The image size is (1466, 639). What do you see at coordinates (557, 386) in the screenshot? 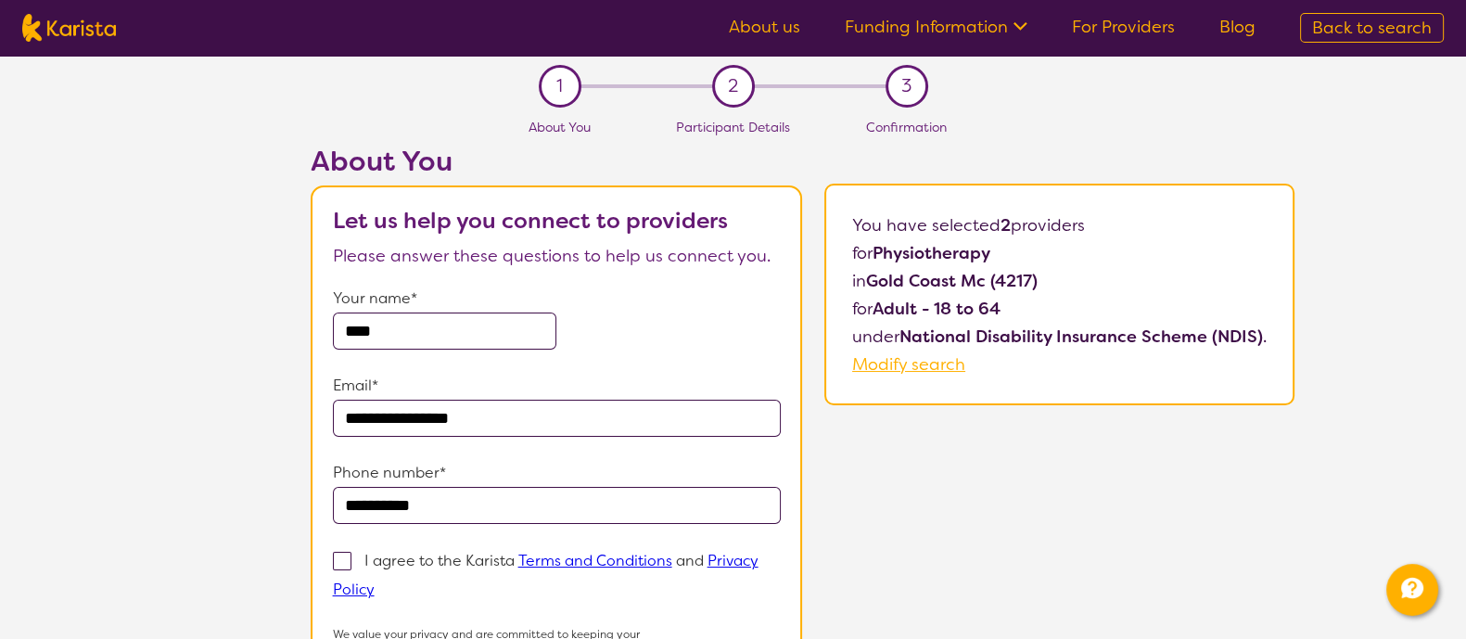
I see `p: Email*` at bounding box center [557, 386].